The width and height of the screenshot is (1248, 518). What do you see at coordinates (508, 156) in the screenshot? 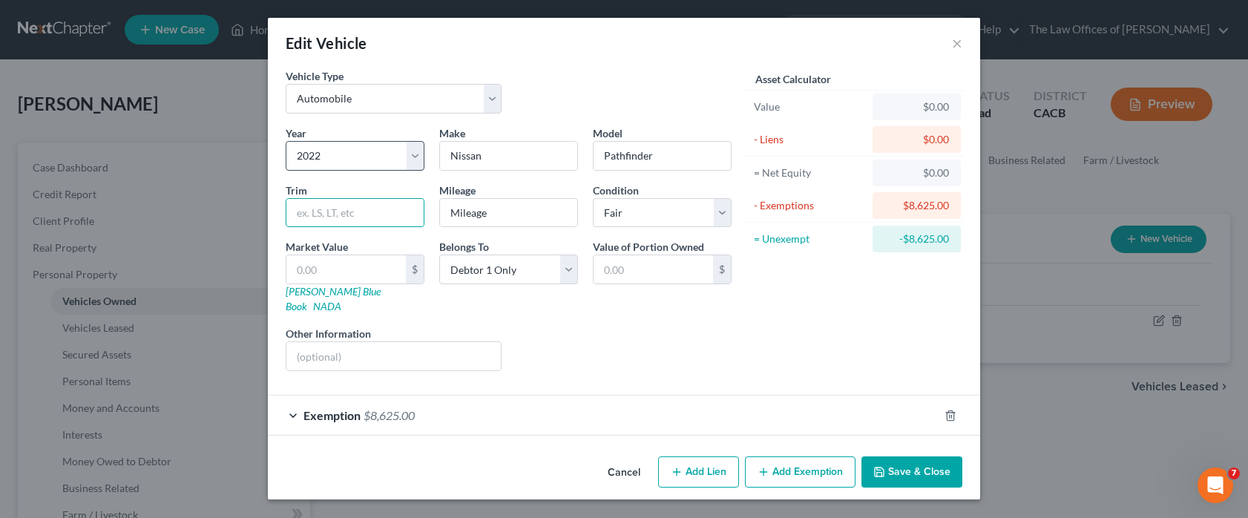
I see `input: ex. Nissan` at bounding box center [508, 156].